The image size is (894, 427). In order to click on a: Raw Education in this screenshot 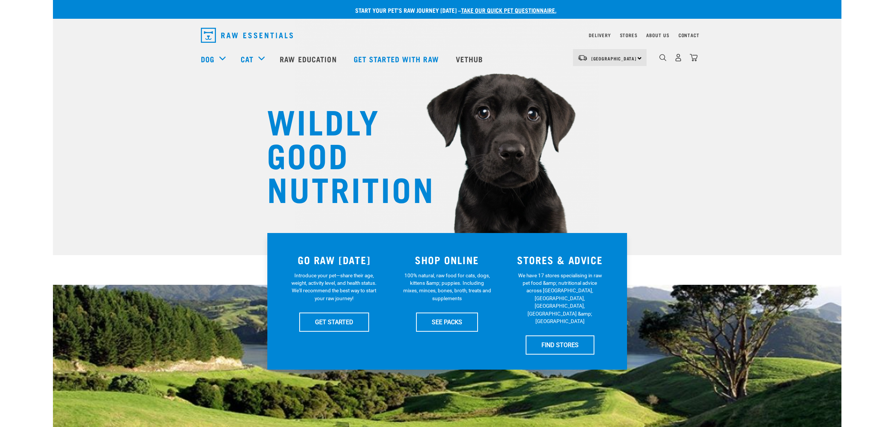, I will do `click(309, 59)`.